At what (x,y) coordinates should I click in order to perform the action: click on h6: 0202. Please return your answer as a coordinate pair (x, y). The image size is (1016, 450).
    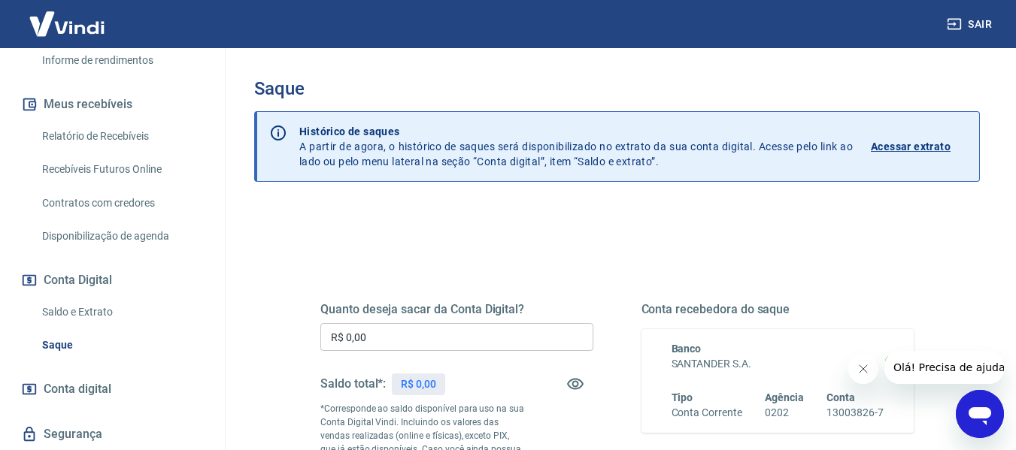
    Looking at the image, I should click on (784, 413).